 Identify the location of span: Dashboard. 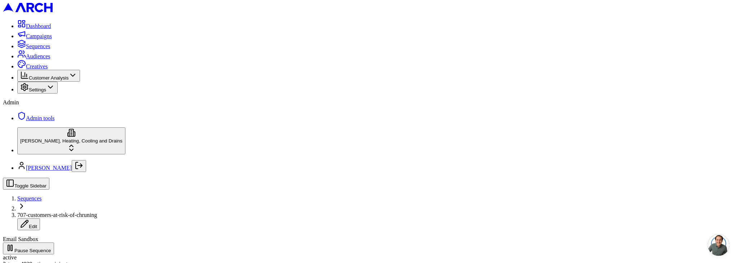
(38, 26).